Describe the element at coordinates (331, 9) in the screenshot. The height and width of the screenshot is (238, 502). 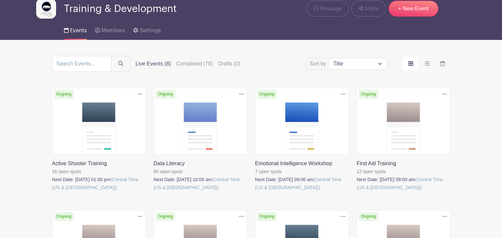
I see `span: Message` at that location.